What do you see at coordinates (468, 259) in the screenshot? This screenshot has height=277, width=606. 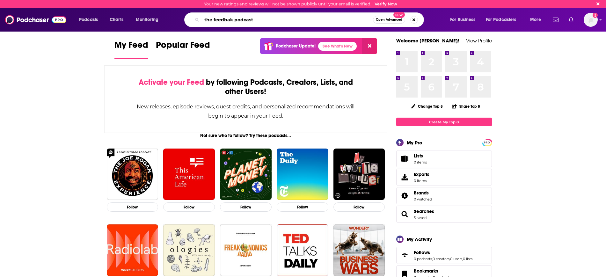 I see `a: 0 lists` at bounding box center [468, 259].